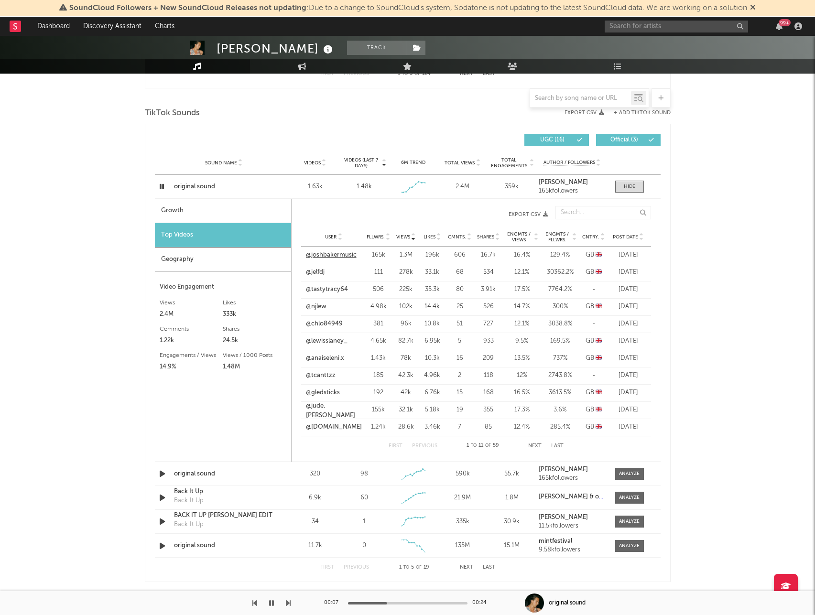  Describe the element at coordinates (223, 211) in the screenshot. I see `div: Growth` at that location.